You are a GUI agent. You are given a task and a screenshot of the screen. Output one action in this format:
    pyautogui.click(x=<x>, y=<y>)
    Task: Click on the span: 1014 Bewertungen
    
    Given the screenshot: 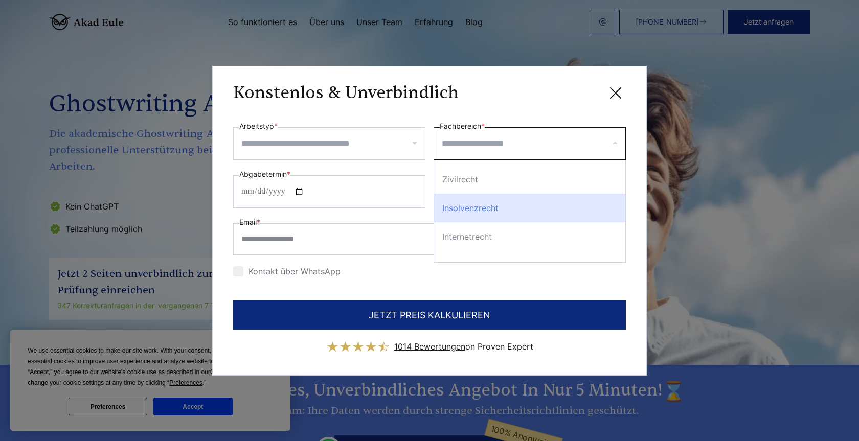 What is the action you would take?
    pyautogui.click(x=430, y=347)
    